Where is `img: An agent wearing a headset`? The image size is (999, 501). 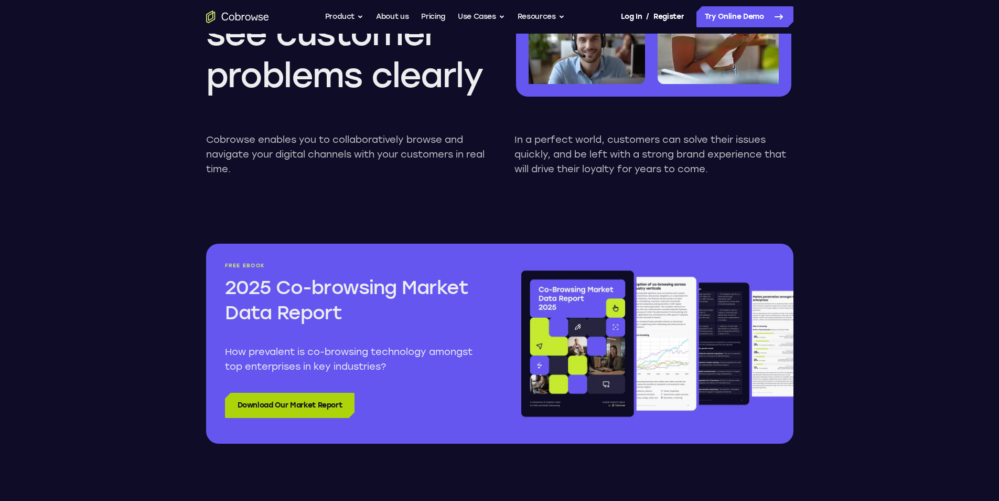 img: An agent wearing a headset is located at coordinates (587, 51).